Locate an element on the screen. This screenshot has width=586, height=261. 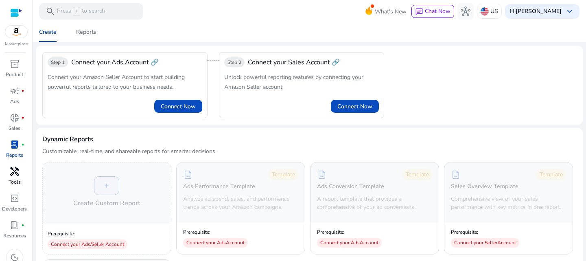
p: Resources is located at coordinates (15, 235).